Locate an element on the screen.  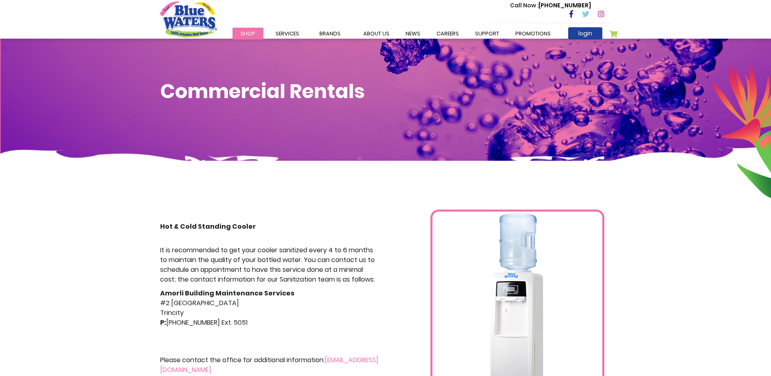
a: careers is located at coordinates (448, 33).